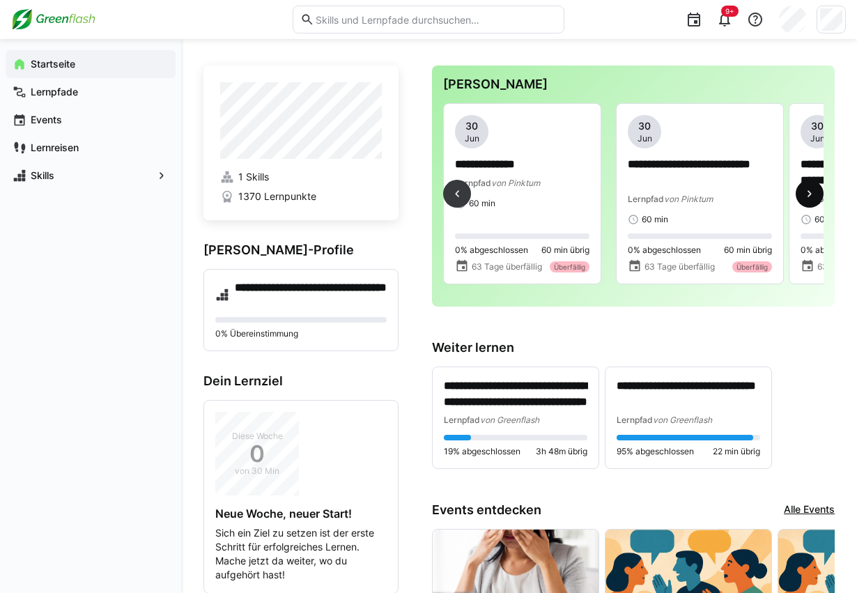  I want to click on span: 3h 48m übrig, so click(561, 451).